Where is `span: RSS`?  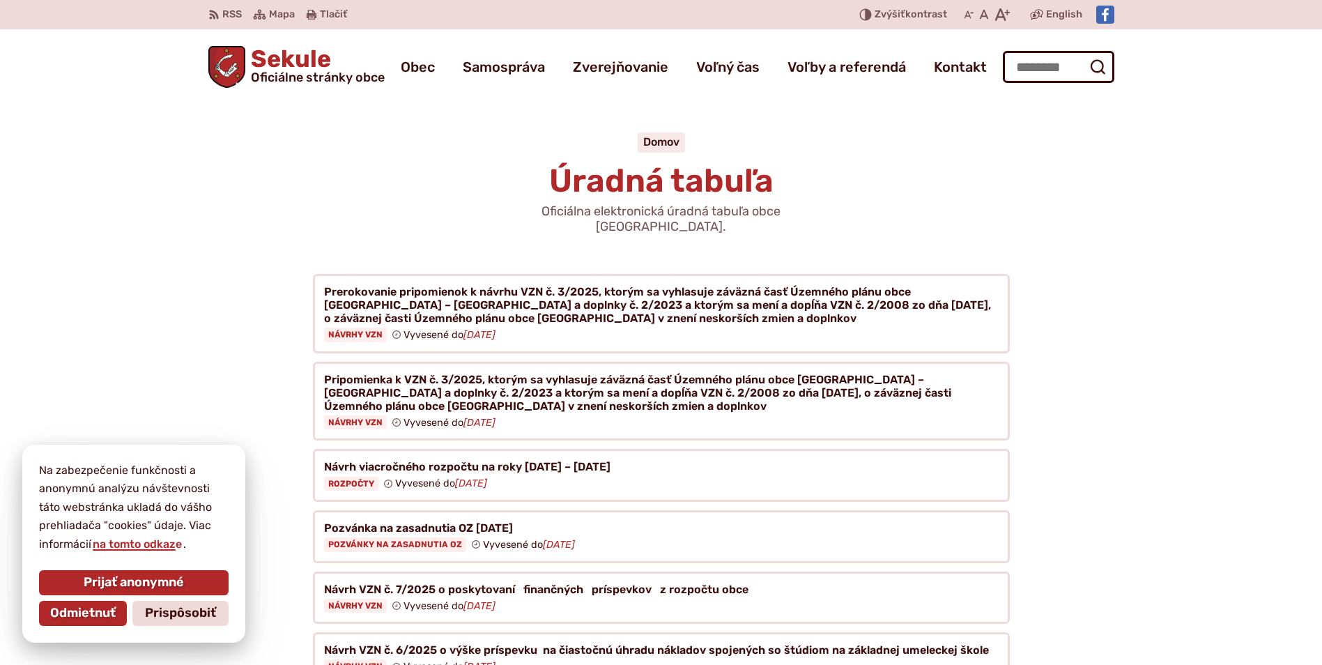
span: RSS is located at coordinates (232, 15).